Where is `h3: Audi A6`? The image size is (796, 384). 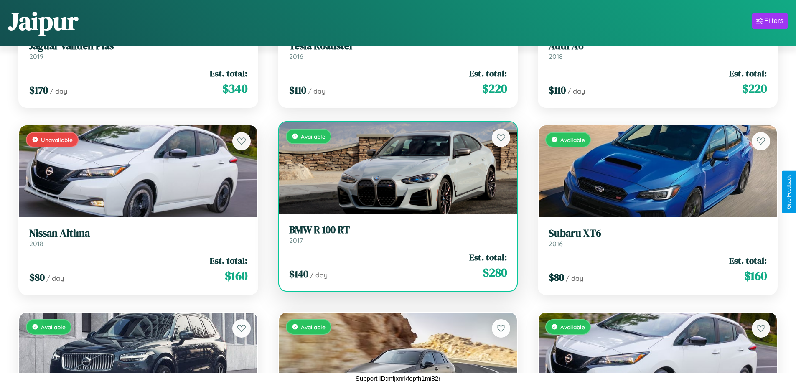 h3: Audi A6 is located at coordinates (658, 46).